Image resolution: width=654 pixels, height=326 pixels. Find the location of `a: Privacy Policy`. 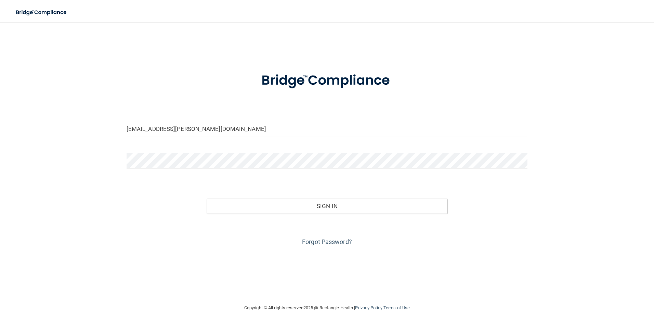

a: Privacy Policy is located at coordinates (368, 308).